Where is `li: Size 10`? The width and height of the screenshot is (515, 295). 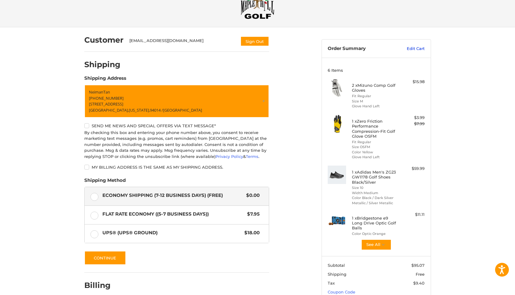
li: Size 10 is located at coordinates (375, 188).